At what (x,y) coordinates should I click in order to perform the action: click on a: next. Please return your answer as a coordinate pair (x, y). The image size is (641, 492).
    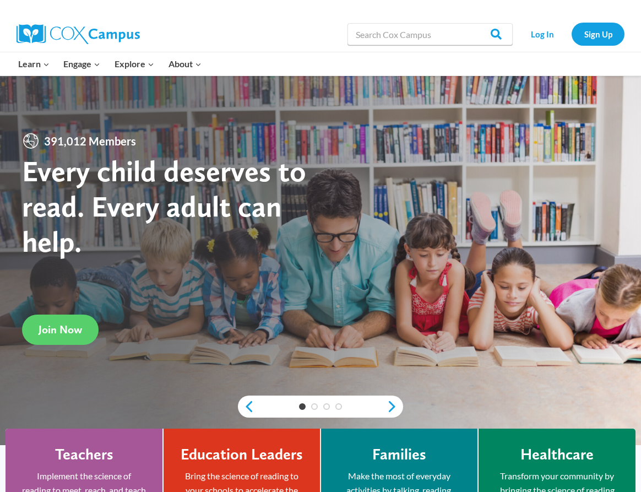
    Looking at the image, I should click on (395, 406).